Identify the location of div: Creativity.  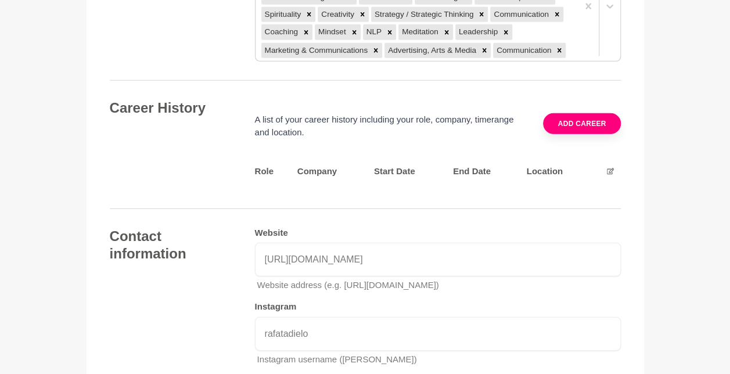
(337, 15).